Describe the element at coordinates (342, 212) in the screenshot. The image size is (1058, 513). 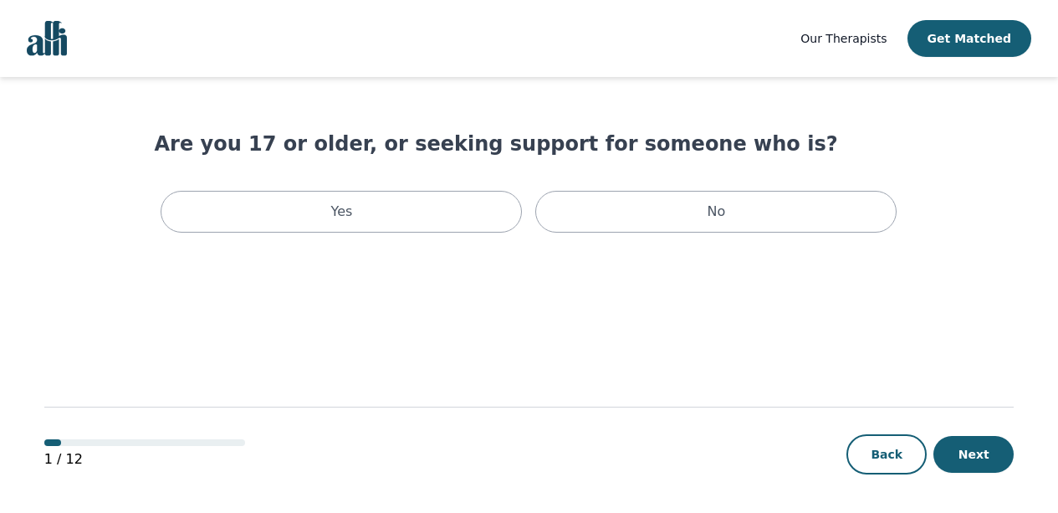
I see `p: Yes` at that location.